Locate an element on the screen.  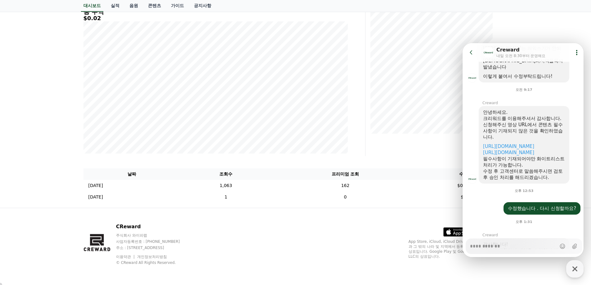
div: 안녕하세요. is located at coordinates (61, 69).